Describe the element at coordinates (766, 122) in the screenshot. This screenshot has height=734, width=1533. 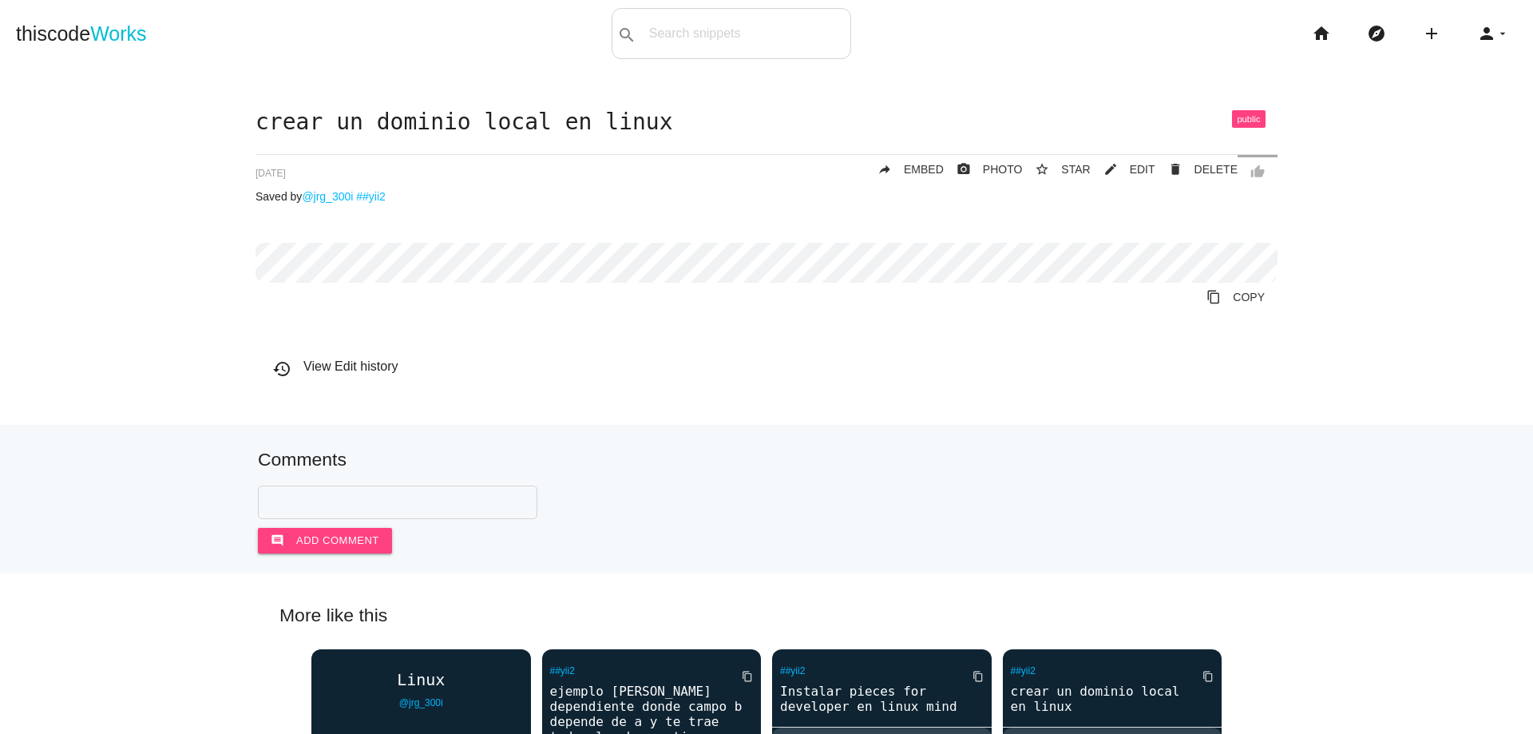
I see `h1: crear un dominio local en linux` at that location.